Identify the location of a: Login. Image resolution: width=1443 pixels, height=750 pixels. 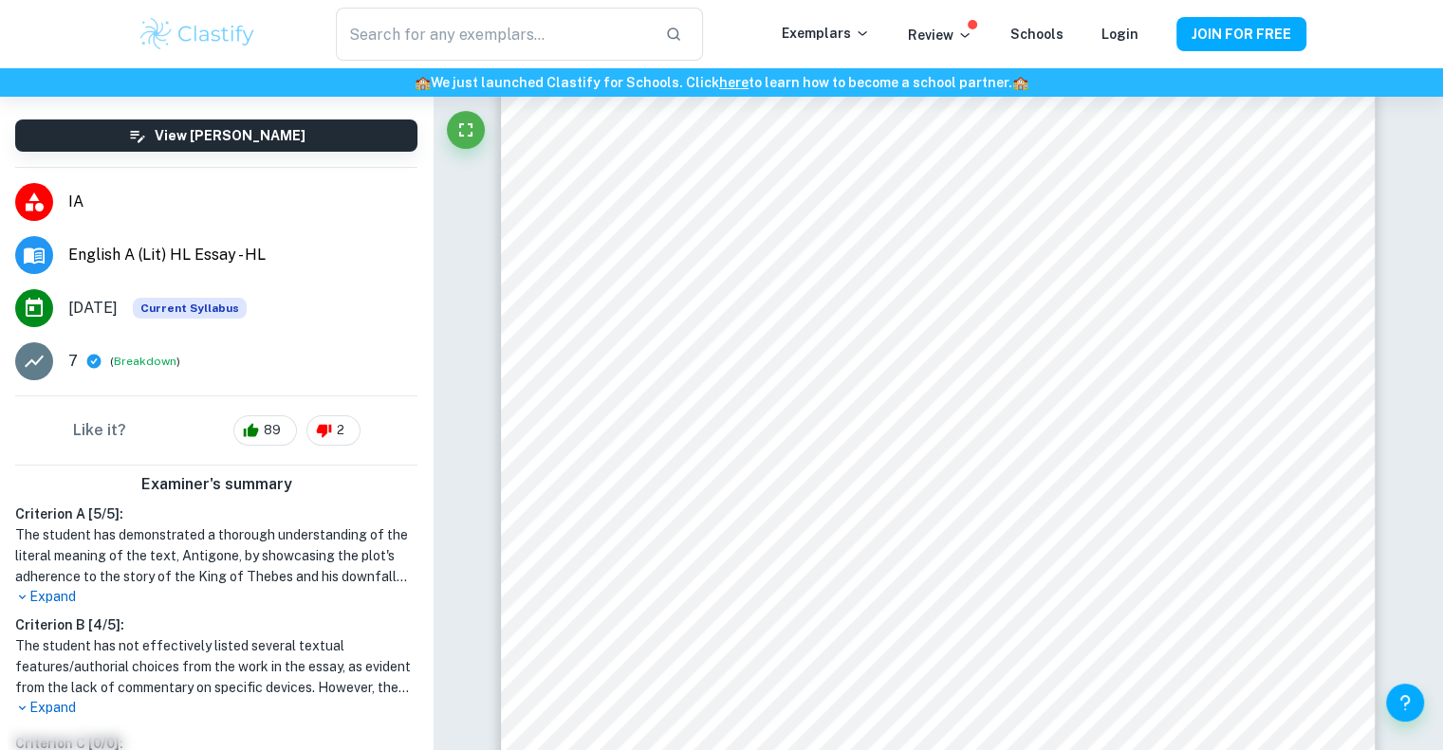
(1119, 34).